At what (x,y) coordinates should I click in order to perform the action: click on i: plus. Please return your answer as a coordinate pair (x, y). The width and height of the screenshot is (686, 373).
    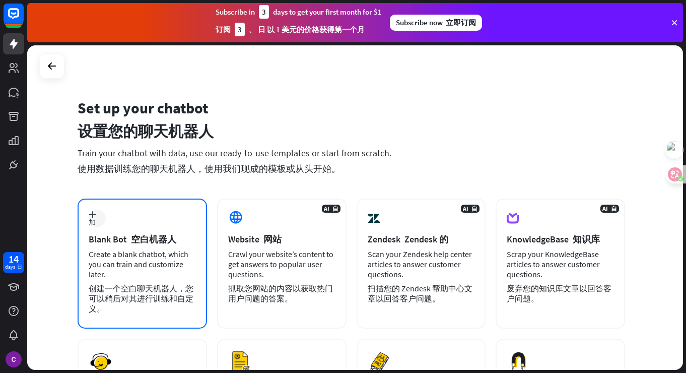
    Looking at the image, I should click on (97, 218).